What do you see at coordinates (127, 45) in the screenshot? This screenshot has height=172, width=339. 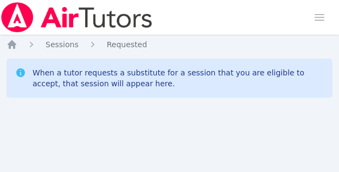 I see `span: Requested` at bounding box center [127, 45].